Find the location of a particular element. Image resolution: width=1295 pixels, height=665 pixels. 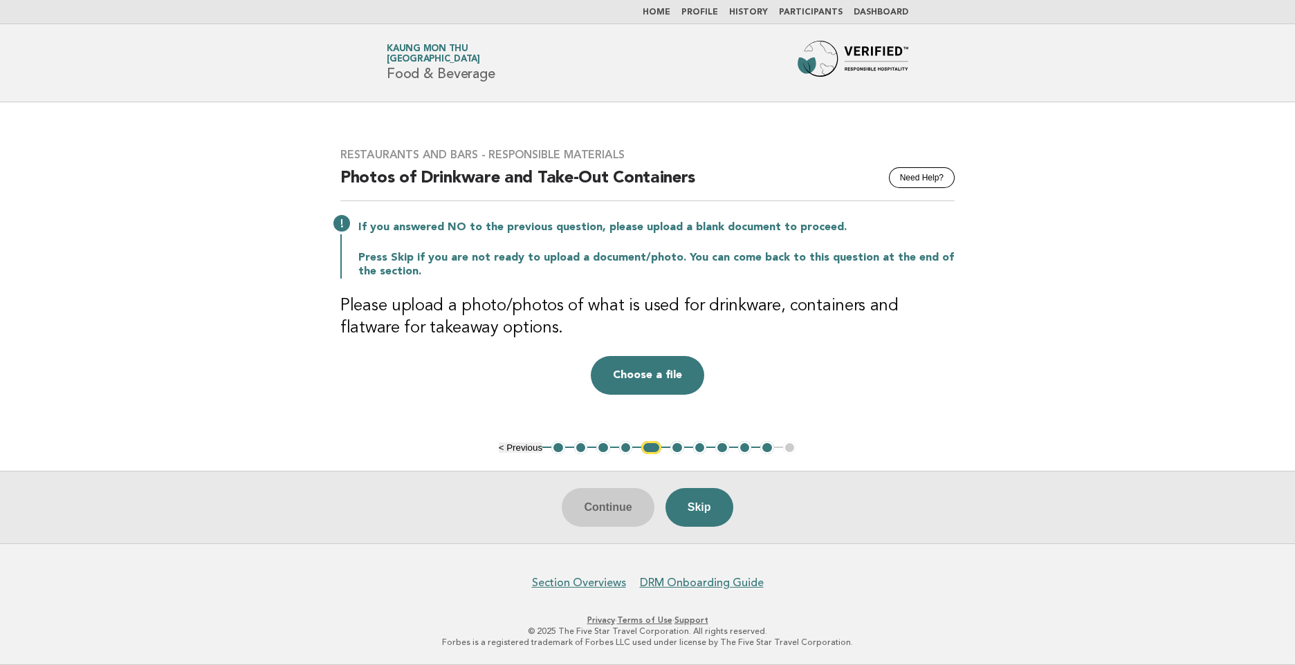

button: 10 is located at coordinates (767, 448).